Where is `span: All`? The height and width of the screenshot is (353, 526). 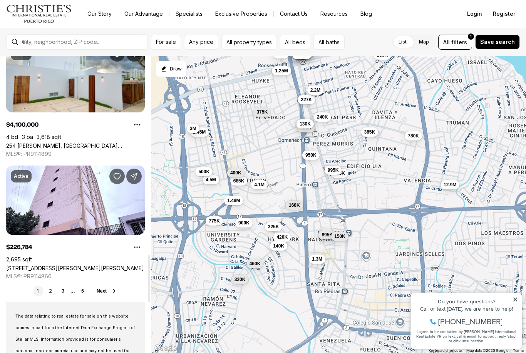
span: All is located at coordinates (446, 42).